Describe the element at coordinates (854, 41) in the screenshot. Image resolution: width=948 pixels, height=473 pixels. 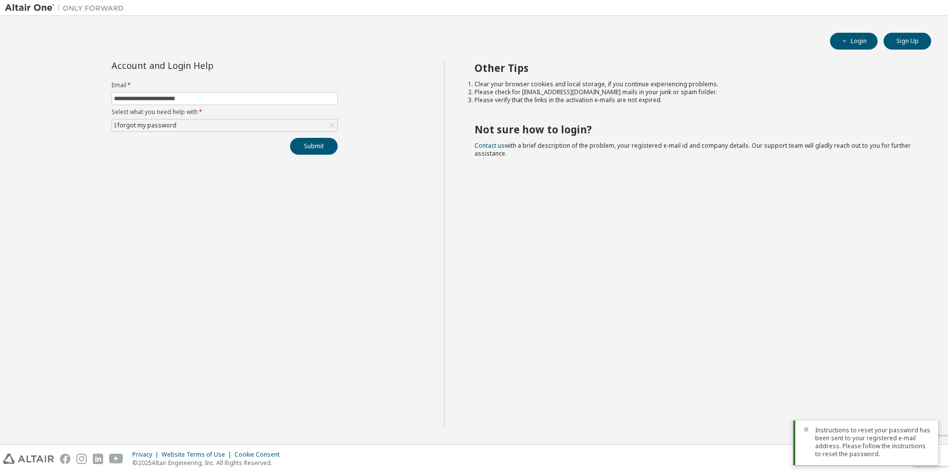
I see `button: Login` at that location.